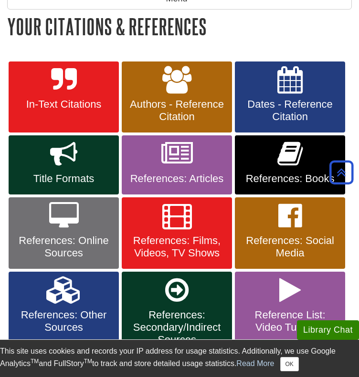 The width and height of the screenshot is (359, 377). Describe the element at coordinates (289, 111) in the screenshot. I see `span: Dates - Reference Citation` at that location.